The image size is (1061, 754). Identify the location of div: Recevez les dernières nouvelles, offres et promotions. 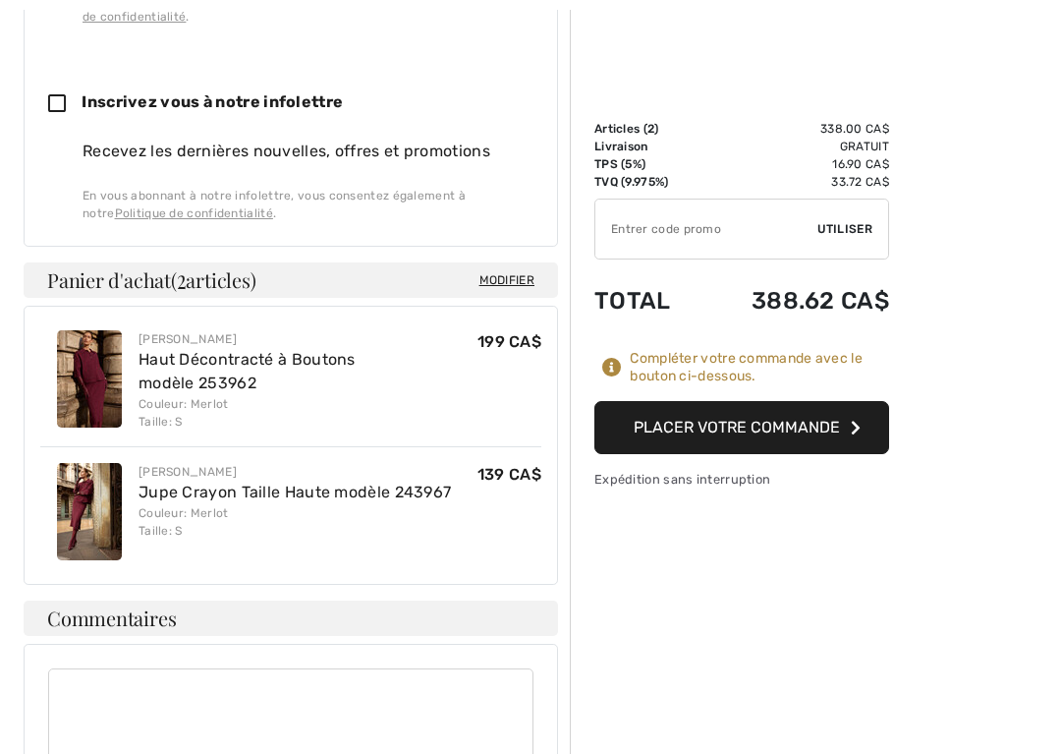
(308, 151).